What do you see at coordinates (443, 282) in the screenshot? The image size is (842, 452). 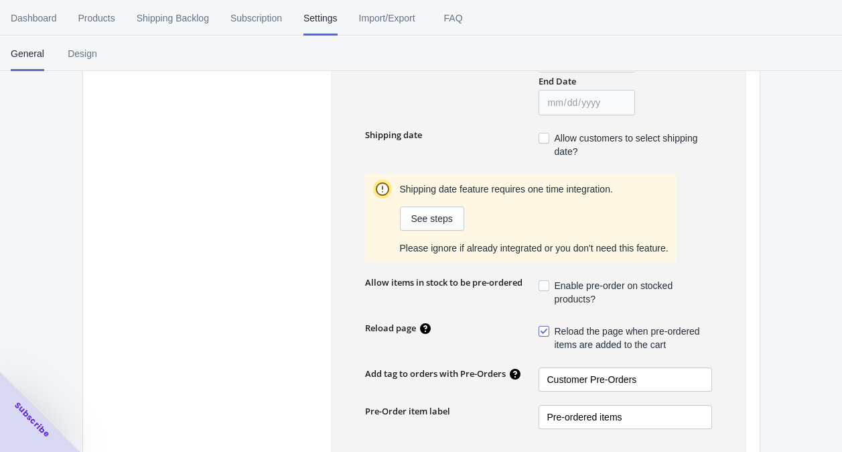 I see `label: Allow items in stock to be pre-ordered` at bounding box center [443, 282].